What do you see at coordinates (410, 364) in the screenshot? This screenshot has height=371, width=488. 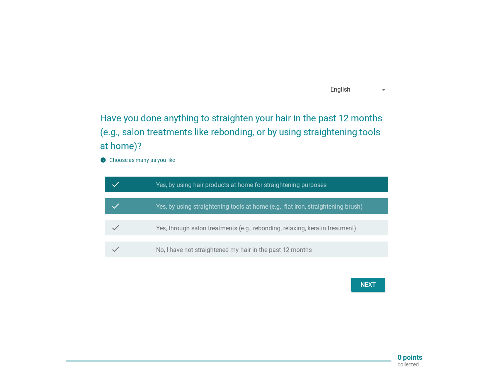 I see `p: collected` at bounding box center [410, 364].